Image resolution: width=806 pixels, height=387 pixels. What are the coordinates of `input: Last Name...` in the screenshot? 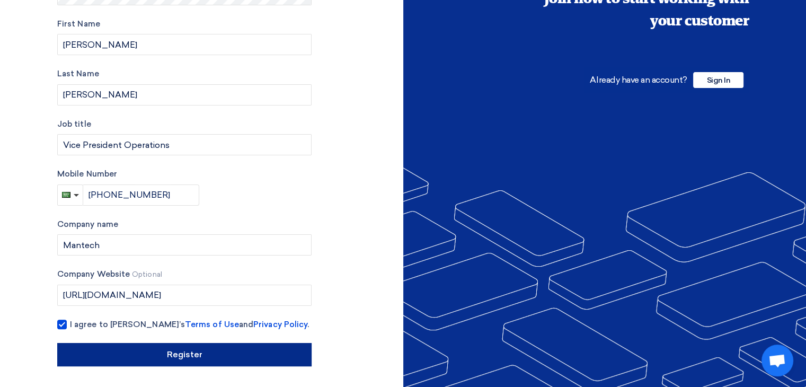 It's located at (184, 95).